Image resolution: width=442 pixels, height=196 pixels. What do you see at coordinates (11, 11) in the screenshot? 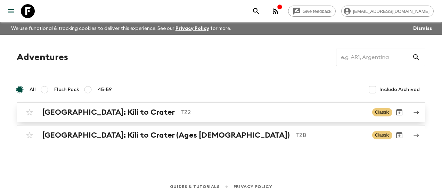
I see `button: menu` at bounding box center [11, 11].